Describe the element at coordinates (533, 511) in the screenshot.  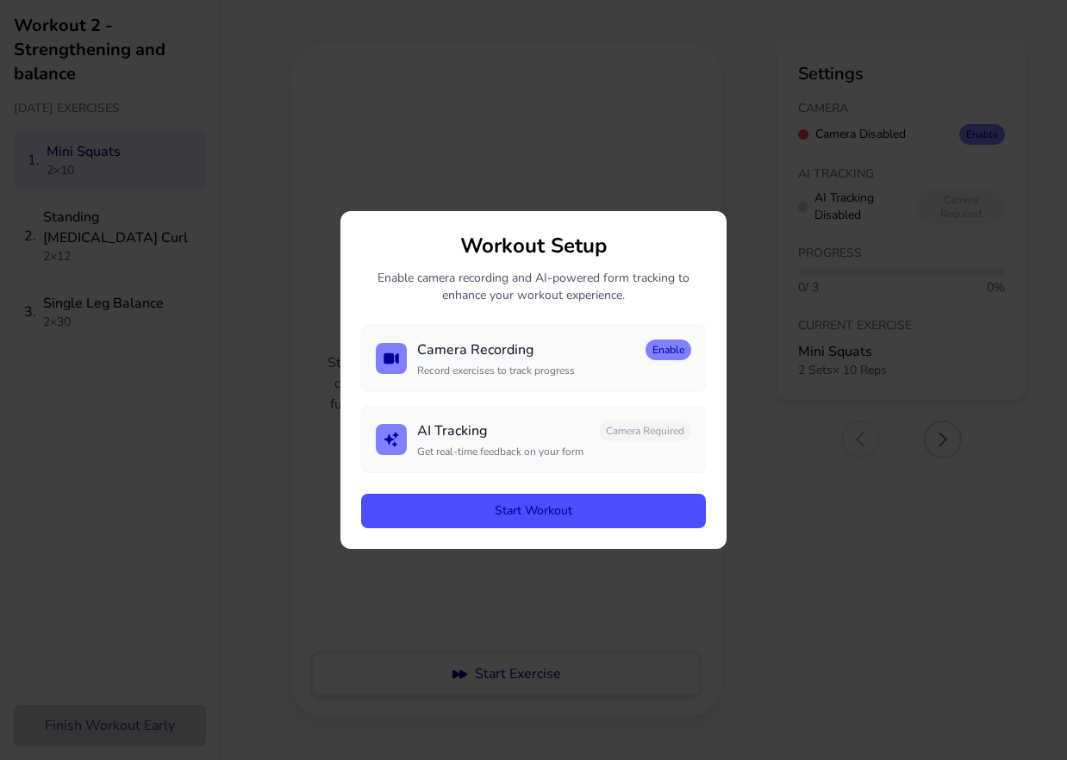
I see `button: Start Workout` at that location.